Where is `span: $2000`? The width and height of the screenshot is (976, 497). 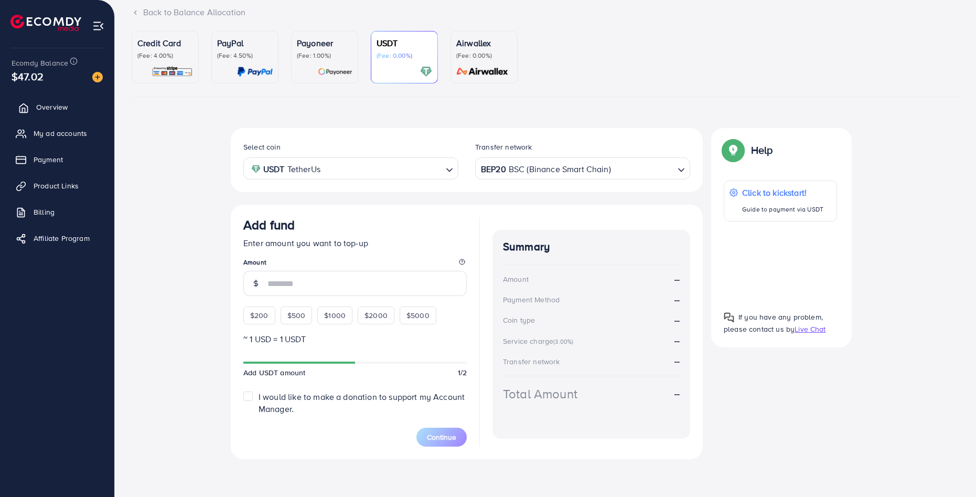 span: $2000 is located at coordinates (376, 315).